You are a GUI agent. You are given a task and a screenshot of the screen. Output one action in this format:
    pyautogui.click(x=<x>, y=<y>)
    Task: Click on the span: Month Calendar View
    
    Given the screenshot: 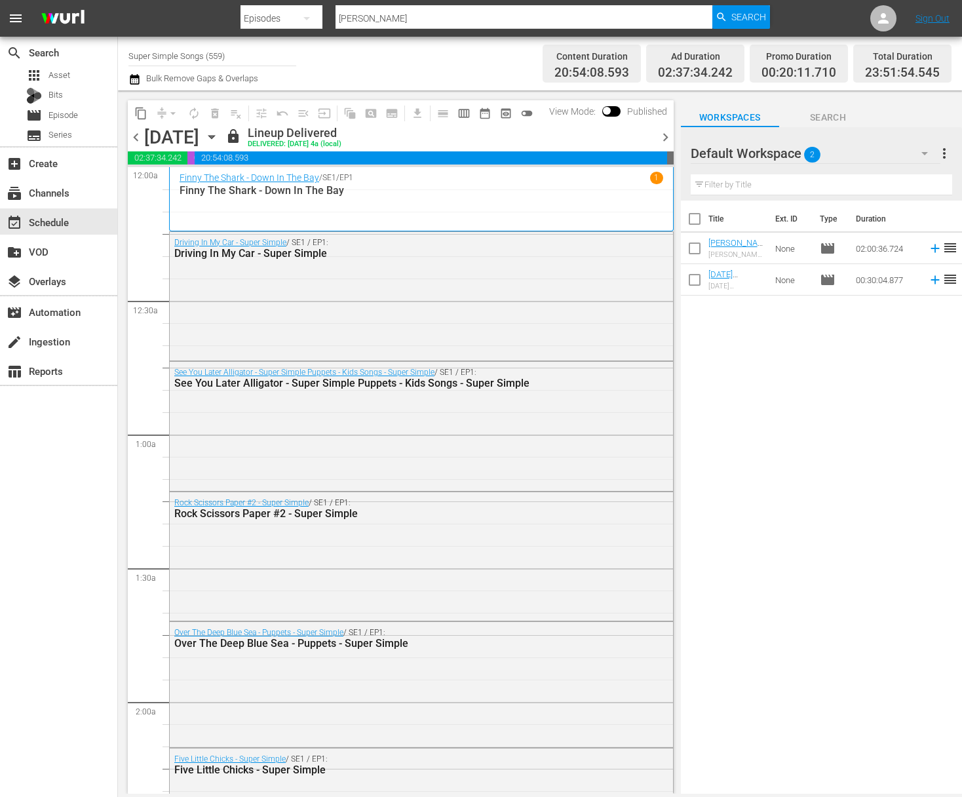 What is the action you would take?
    pyautogui.click(x=485, y=113)
    